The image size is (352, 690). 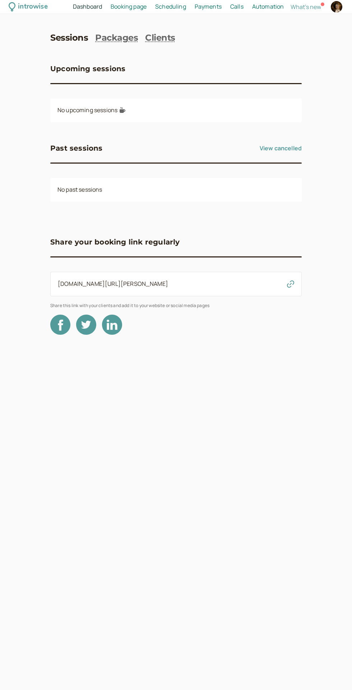 I want to click on div: No past sessions, so click(x=176, y=190).